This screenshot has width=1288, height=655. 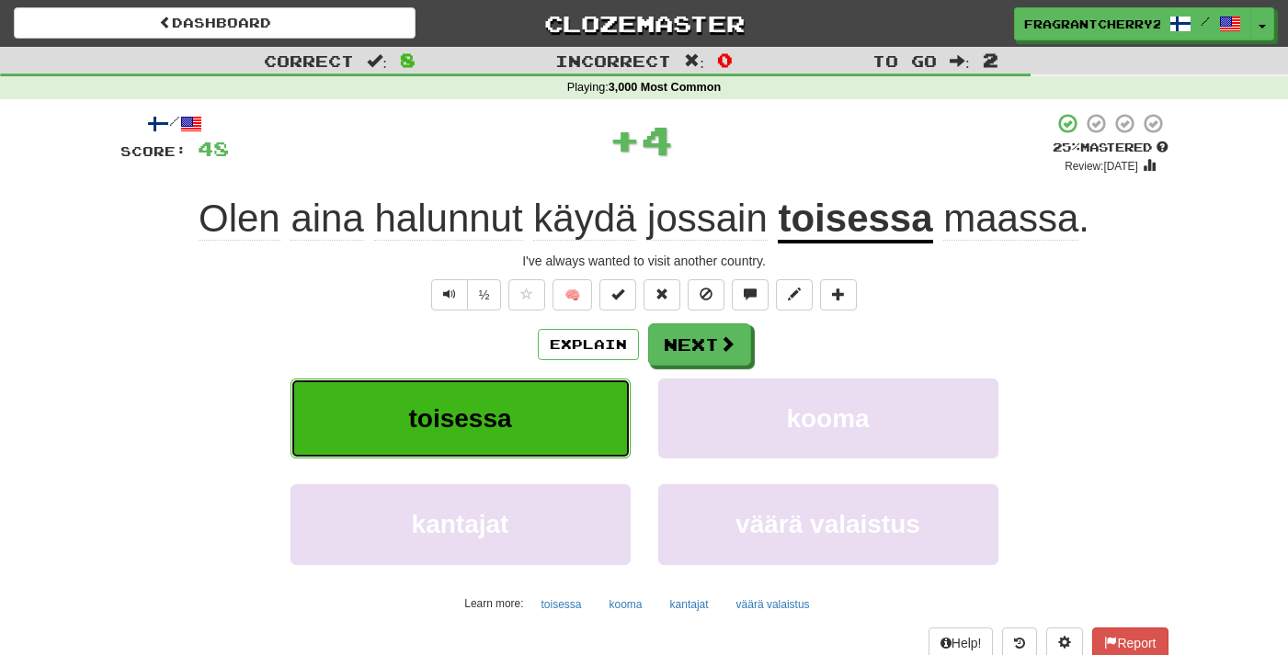 What do you see at coordinates (990, 60) in the screenshot?
I see `span: 2` at bounding box center [990, 60].